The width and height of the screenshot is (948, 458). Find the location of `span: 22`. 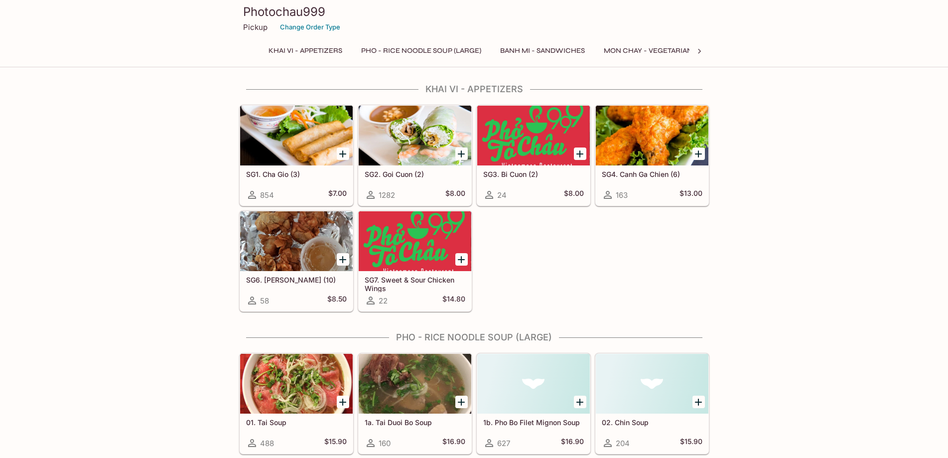

span: 22 is located at coordinates (383, 300).